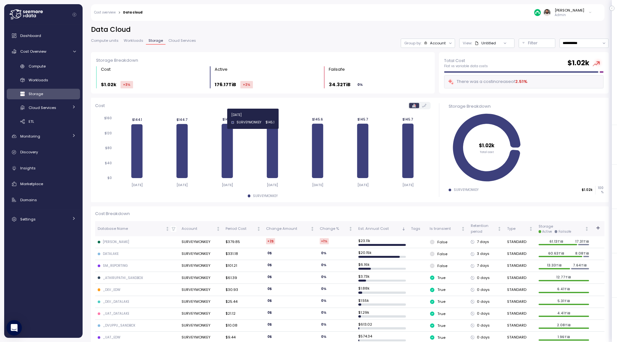 The height and width of the screenshot is (342, 617). I want to click on div: There was a cost increase of, so click(487, 82).